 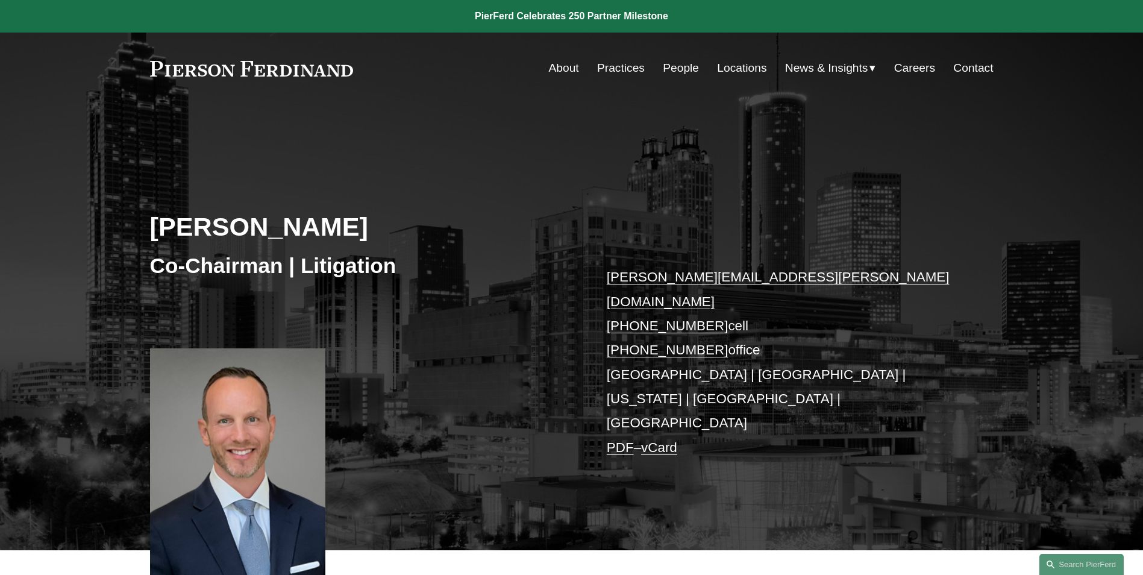 I want to click on a: Locations, so click(x=742, y=68).